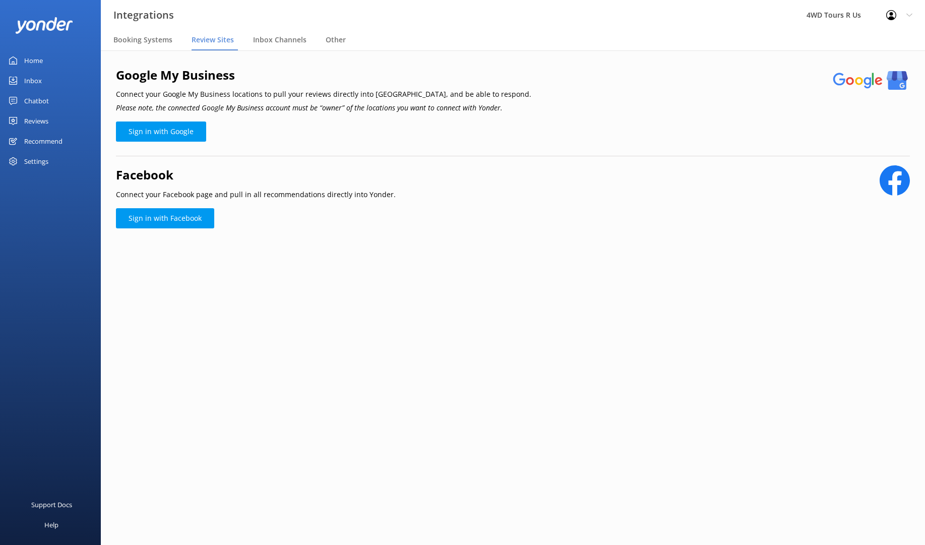 The height and width of the screenshot is (545, 925). Describe the element at coordinates (165, 218) in the screenshot. I see `a: Sign in with Facebook` at that location.